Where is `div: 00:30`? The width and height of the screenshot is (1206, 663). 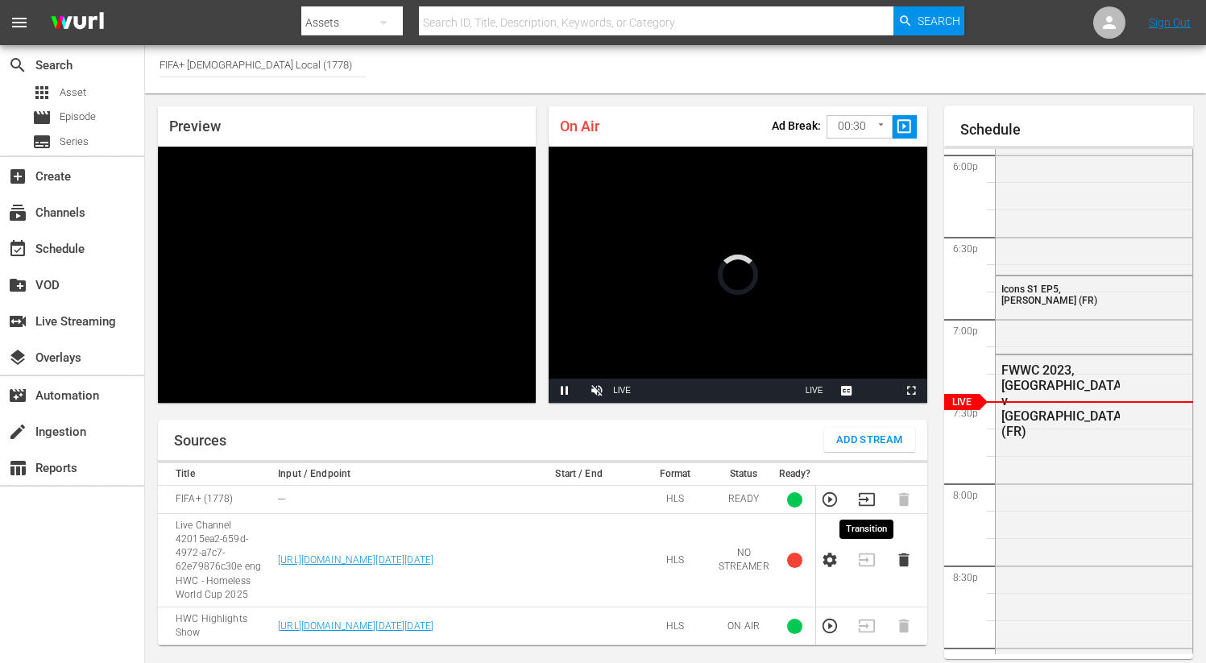 div: 00:30 is located at coordinates (860, 126).